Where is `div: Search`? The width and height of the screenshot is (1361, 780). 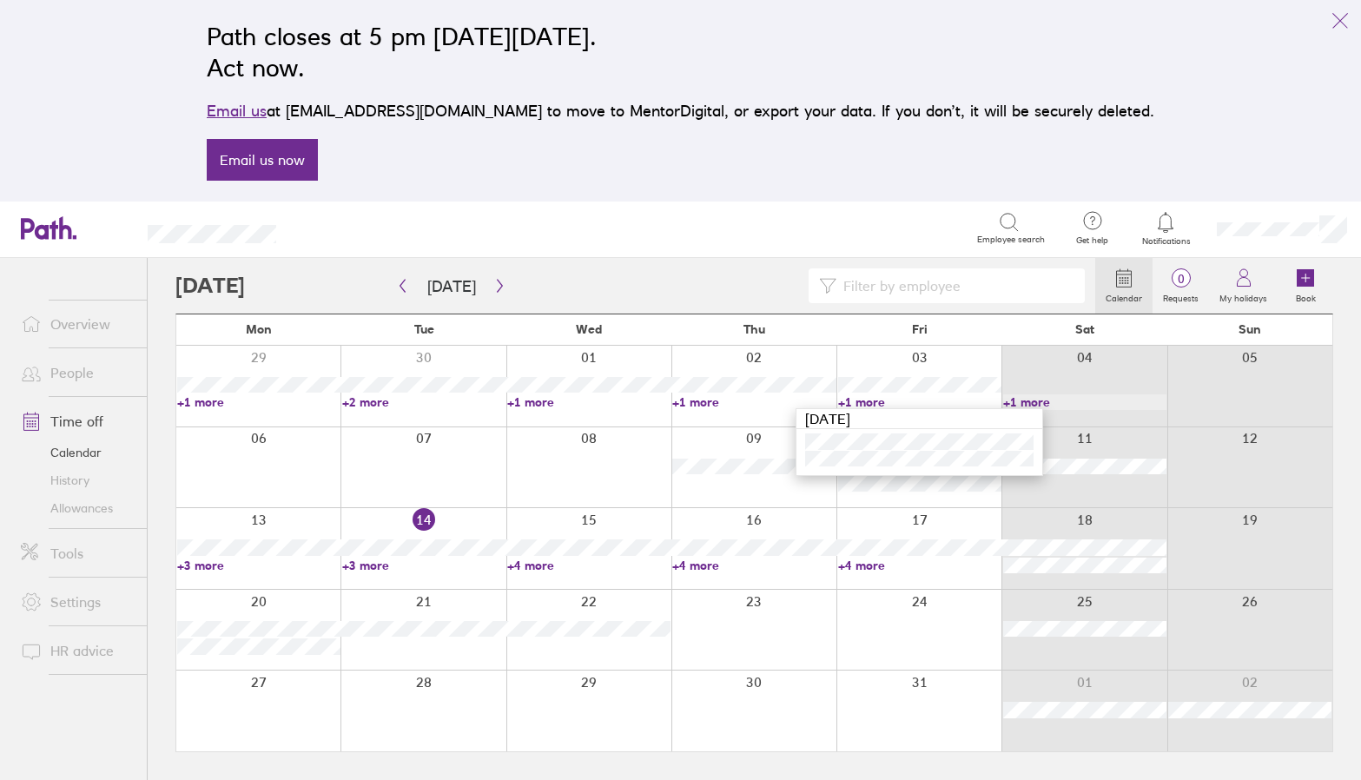
div: Search is located at coordinates (345, 228).